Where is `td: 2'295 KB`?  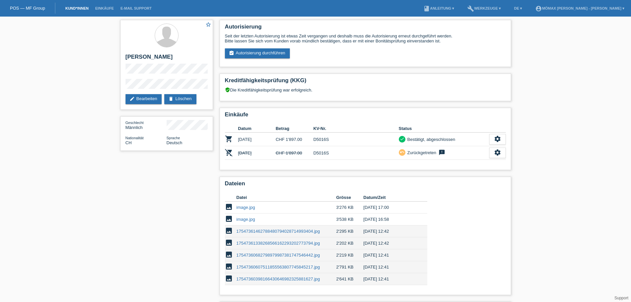 td: 2'295 KB is located at coordinates (350, 231).